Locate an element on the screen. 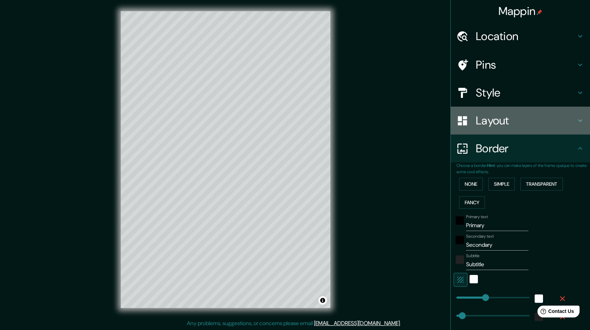  h4: Layout is located at coordinates (526, 120).